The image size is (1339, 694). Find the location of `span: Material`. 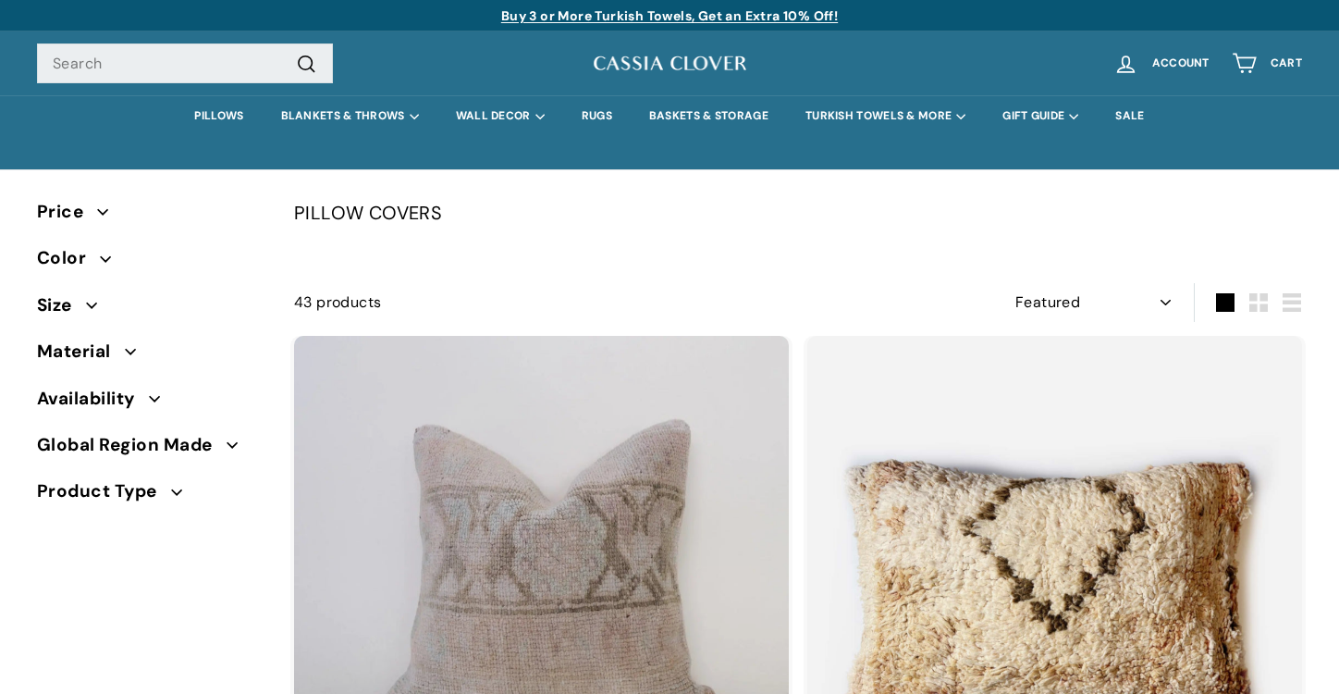

span: Material is located at coordinates (80, 351).